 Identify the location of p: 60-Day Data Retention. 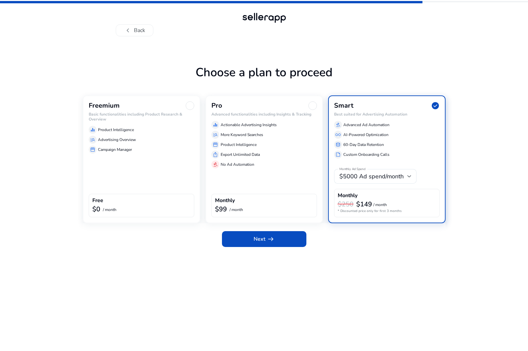
(363, 144).